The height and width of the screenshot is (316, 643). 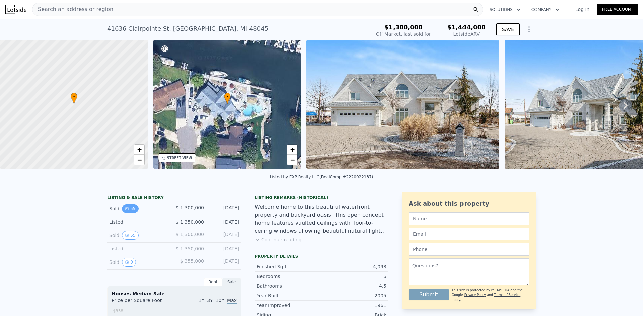 I want to click on a: Terms of Service, so click(x=507, y=295).